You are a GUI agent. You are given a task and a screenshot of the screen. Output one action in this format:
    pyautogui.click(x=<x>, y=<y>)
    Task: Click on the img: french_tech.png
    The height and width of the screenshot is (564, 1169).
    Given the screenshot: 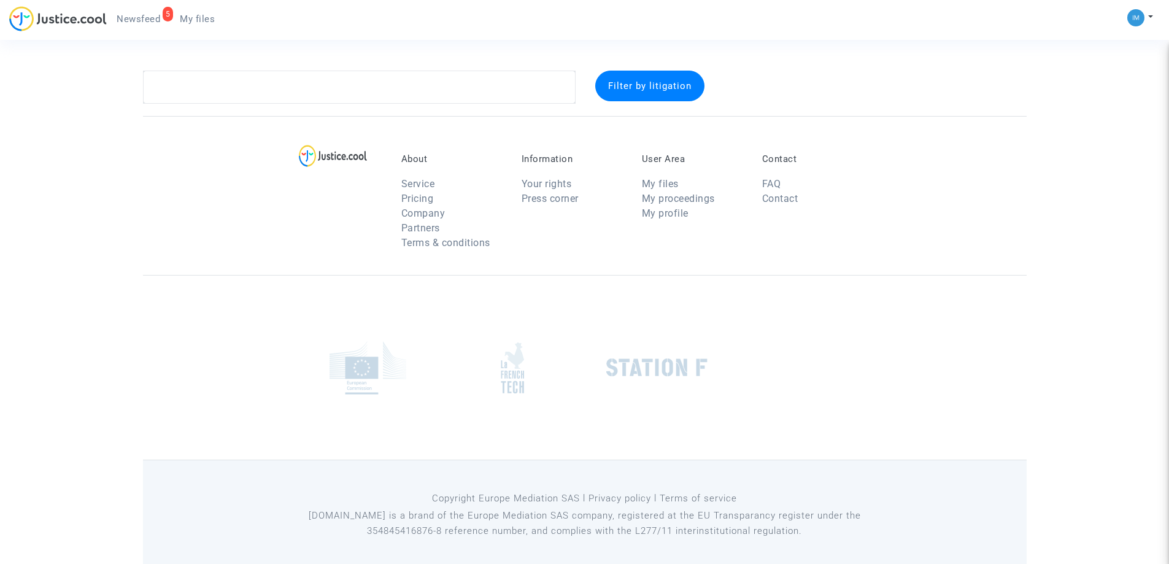 What is the action you would take?
    pyautogui.click(x=513, y=368)
    